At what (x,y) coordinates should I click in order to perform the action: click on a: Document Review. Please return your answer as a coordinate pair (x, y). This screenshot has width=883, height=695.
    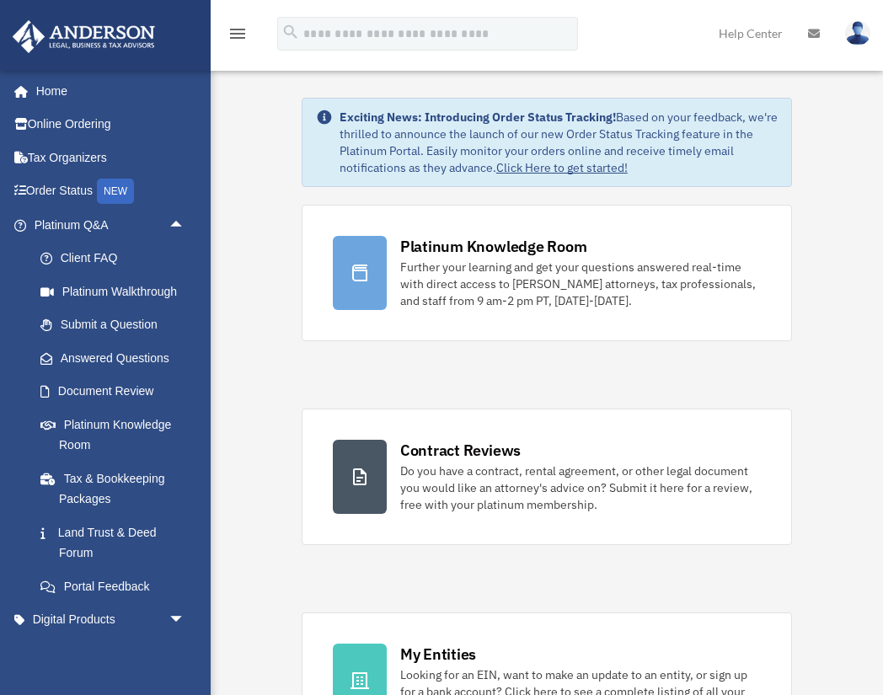
    Looking at the image, I should click on (117, 392).